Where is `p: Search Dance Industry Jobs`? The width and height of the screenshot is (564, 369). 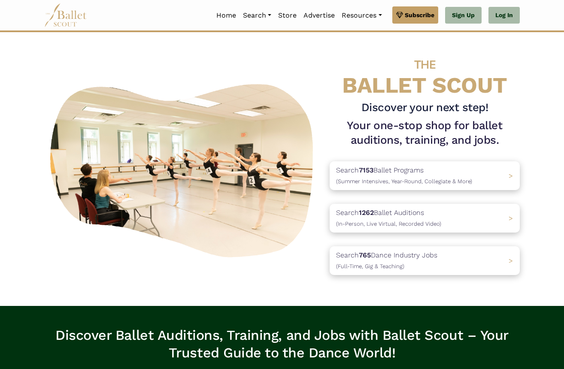
p: Search Dance Industry Jobs is located at coordinates (387, 261).